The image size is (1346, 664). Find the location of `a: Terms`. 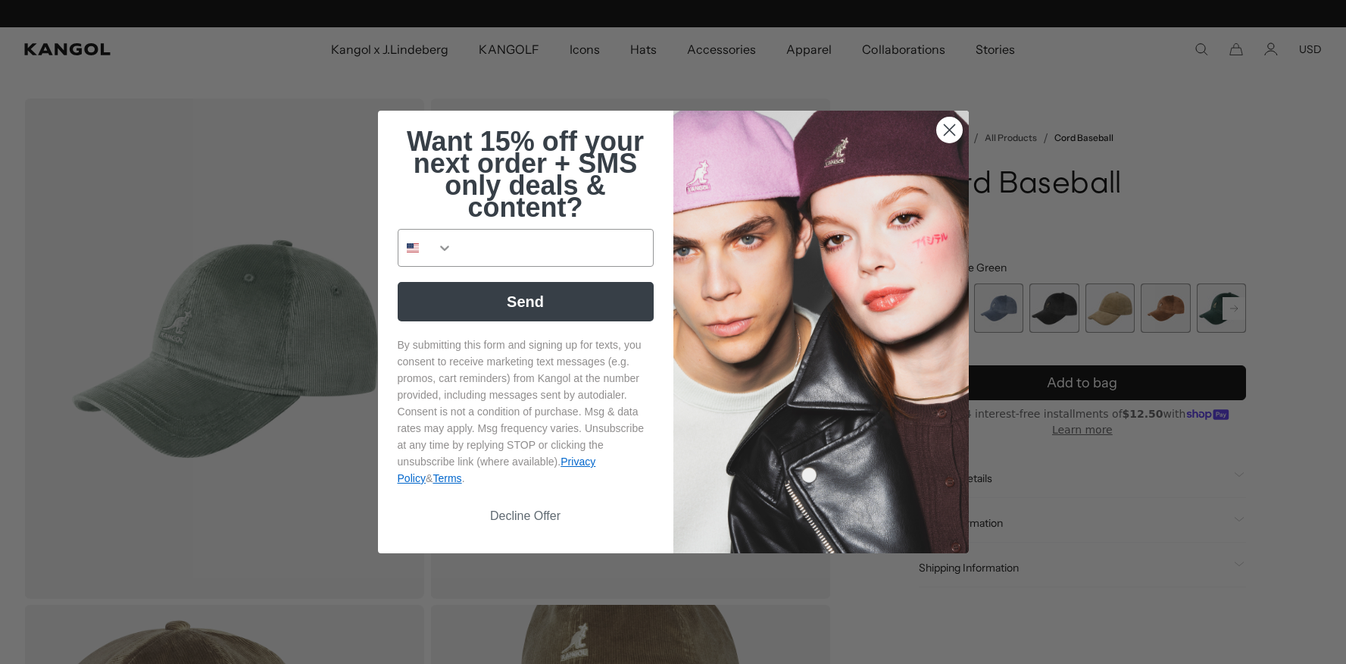

a: Terms is located at coordinates (447, 478).